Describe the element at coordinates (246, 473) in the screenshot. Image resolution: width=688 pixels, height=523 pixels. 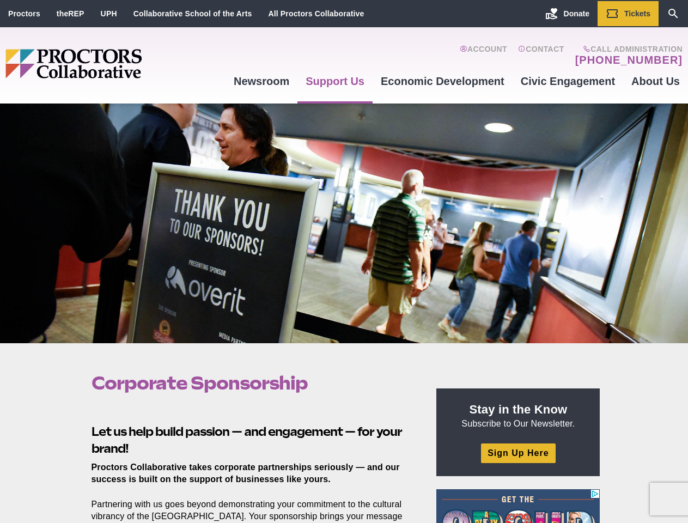
I see `strong: Proctors Collaborative takes corporate partnerships seriously — and our success is built on the s...` at that location.